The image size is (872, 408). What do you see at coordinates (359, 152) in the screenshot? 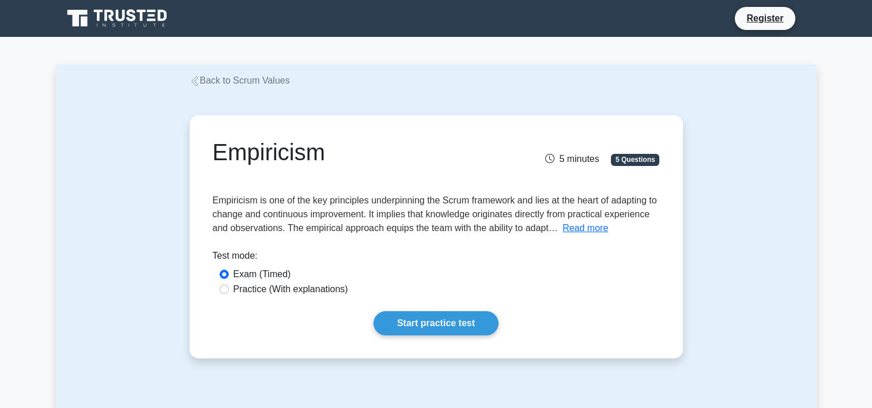
I see `h1: Empiricism` at bounding box center [359, 152].